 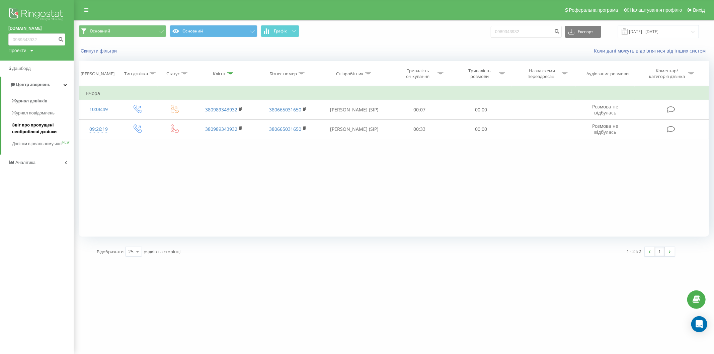 What do you see at coordinates (43, 129) in the screenshot?
I see `a: Звіт про пропущені необроблені дзвінки` at bounding box center [43, 129].